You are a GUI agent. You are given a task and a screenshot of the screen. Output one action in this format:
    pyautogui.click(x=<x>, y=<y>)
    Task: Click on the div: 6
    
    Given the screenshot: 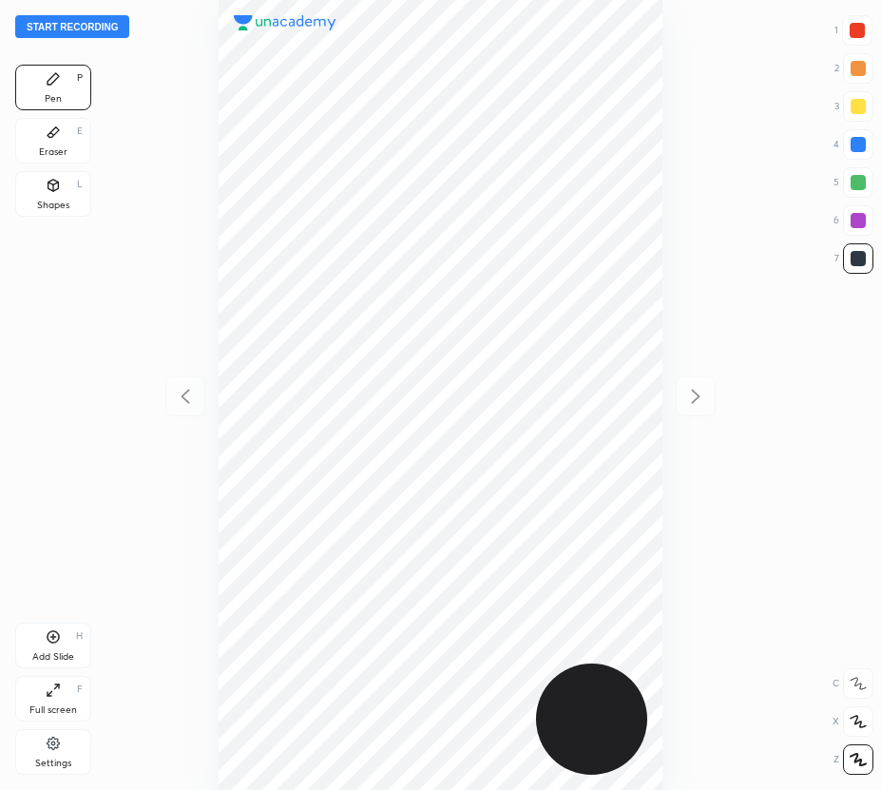 What is the action you would take?
    pyautogui.click(x=853, y=220)
    